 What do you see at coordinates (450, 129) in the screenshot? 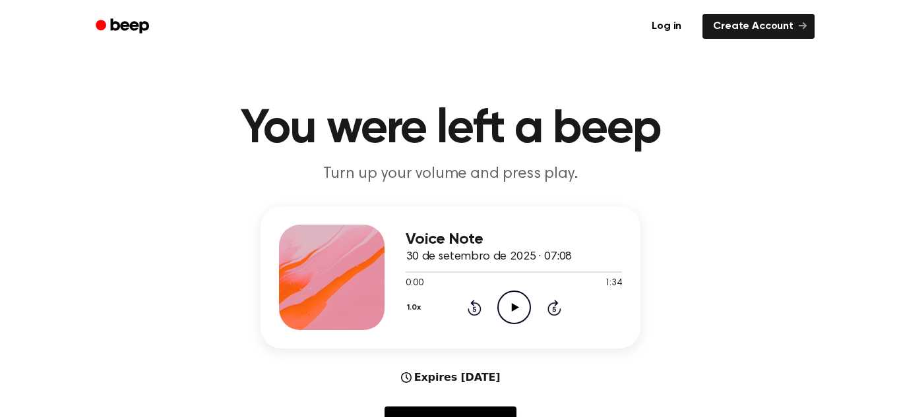
I see `h1: You were left a beep` at bounding box center [450, 129].